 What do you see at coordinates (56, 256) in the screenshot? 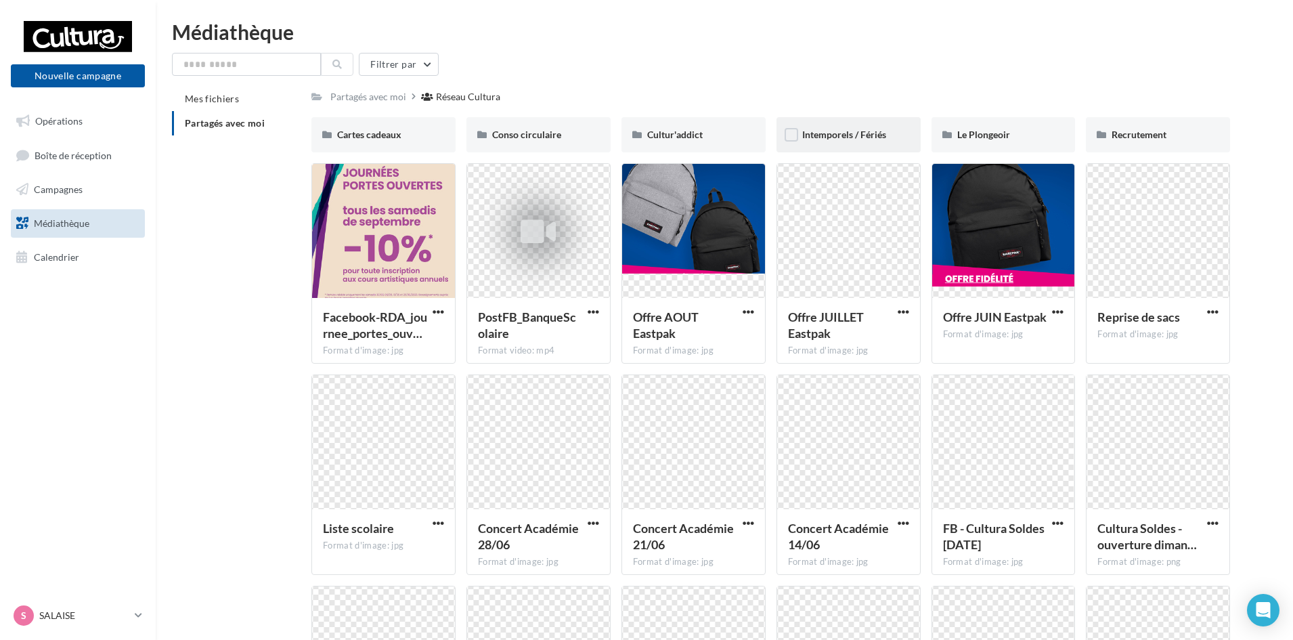
I see `span: Calendrier` at bounding box center [56, 256].